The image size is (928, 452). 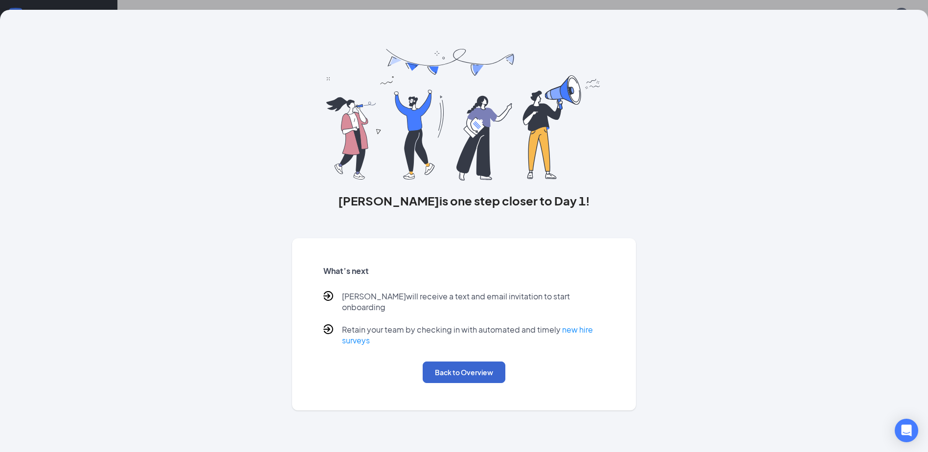 What do you see at coordinates (467, 335) in the screenshot?
I see `a: new hire surveys` at bounding box center [467, 335].